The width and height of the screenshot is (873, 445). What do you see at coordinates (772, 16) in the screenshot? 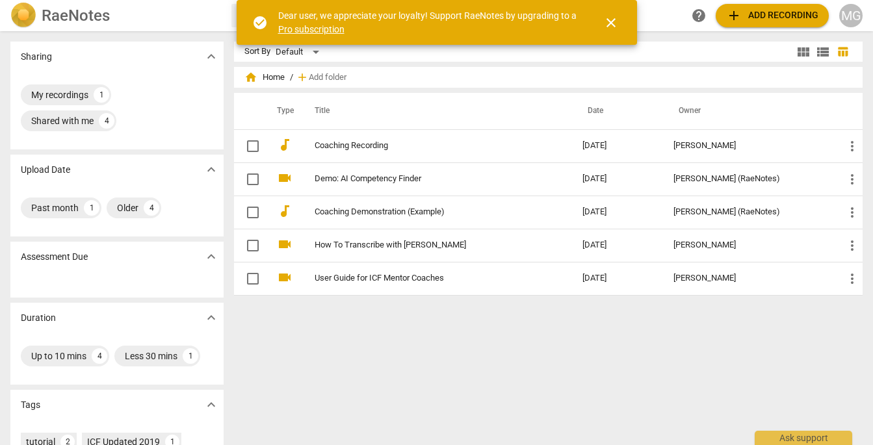
I see `span: Add recording` at bounding box center [772, 16].